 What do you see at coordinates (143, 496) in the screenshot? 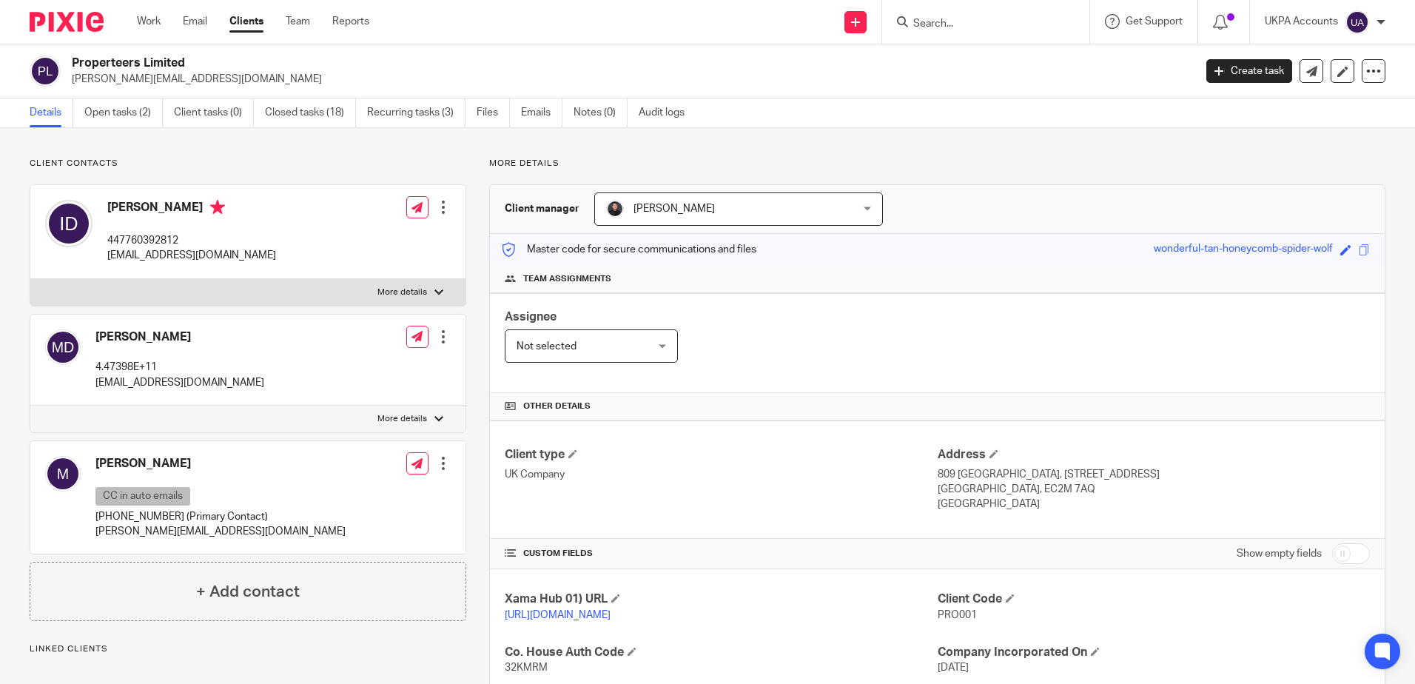
I see `p: CC in auto emails` at bounding box center [143, 496].